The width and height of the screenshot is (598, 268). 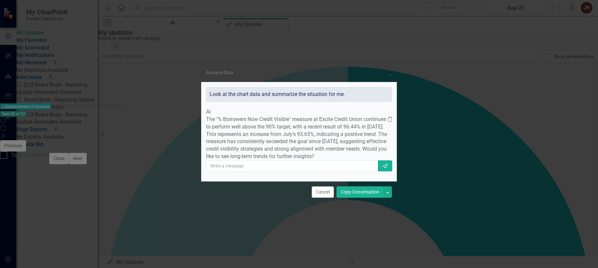 I want to click on div: AI, so click(x=299, y=112).